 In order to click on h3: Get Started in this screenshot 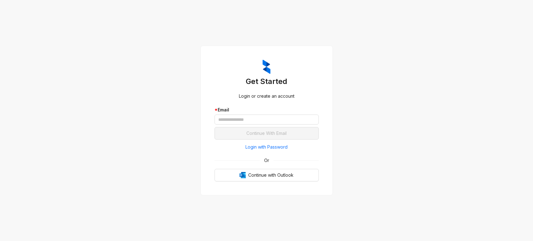, I will do `click(267, 82)`.